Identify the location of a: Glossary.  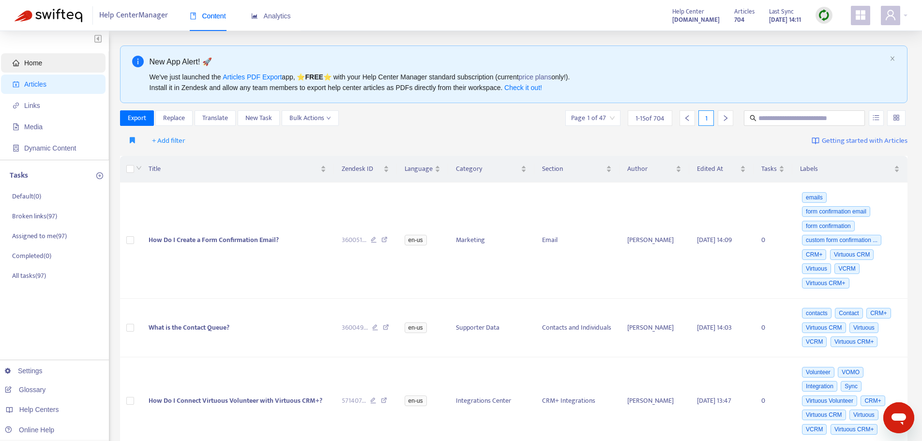
(25, 390).